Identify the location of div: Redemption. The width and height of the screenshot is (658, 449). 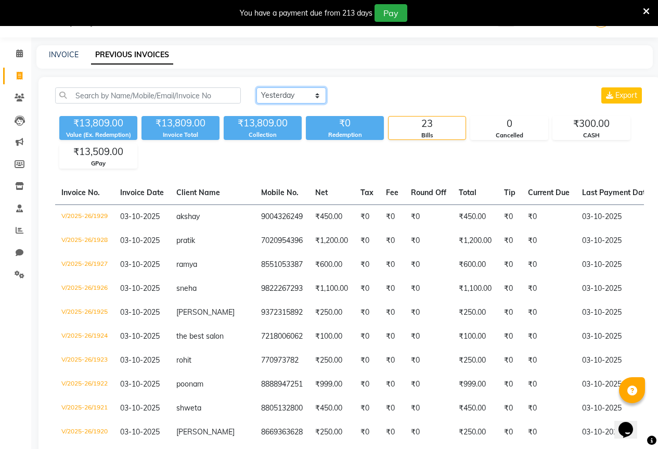
(345, 135).